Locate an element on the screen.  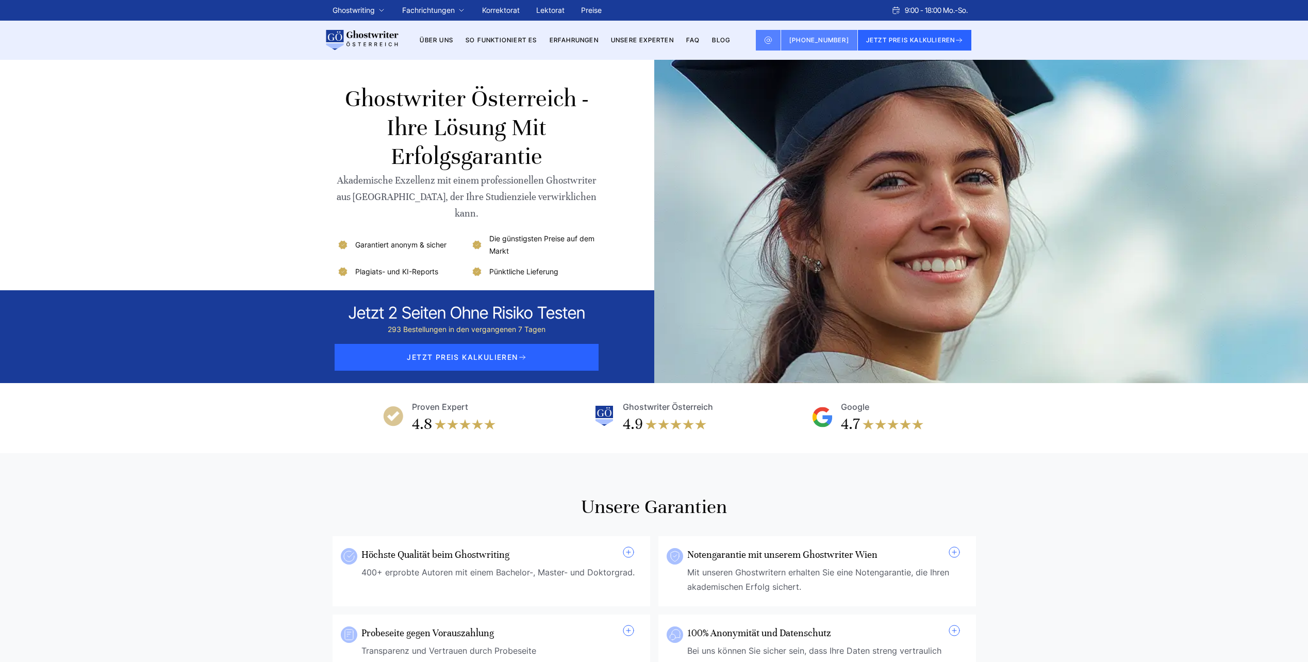
a: Notengarantie mit unserem Ghostwriter Wien is located at coordinates (782, 554).